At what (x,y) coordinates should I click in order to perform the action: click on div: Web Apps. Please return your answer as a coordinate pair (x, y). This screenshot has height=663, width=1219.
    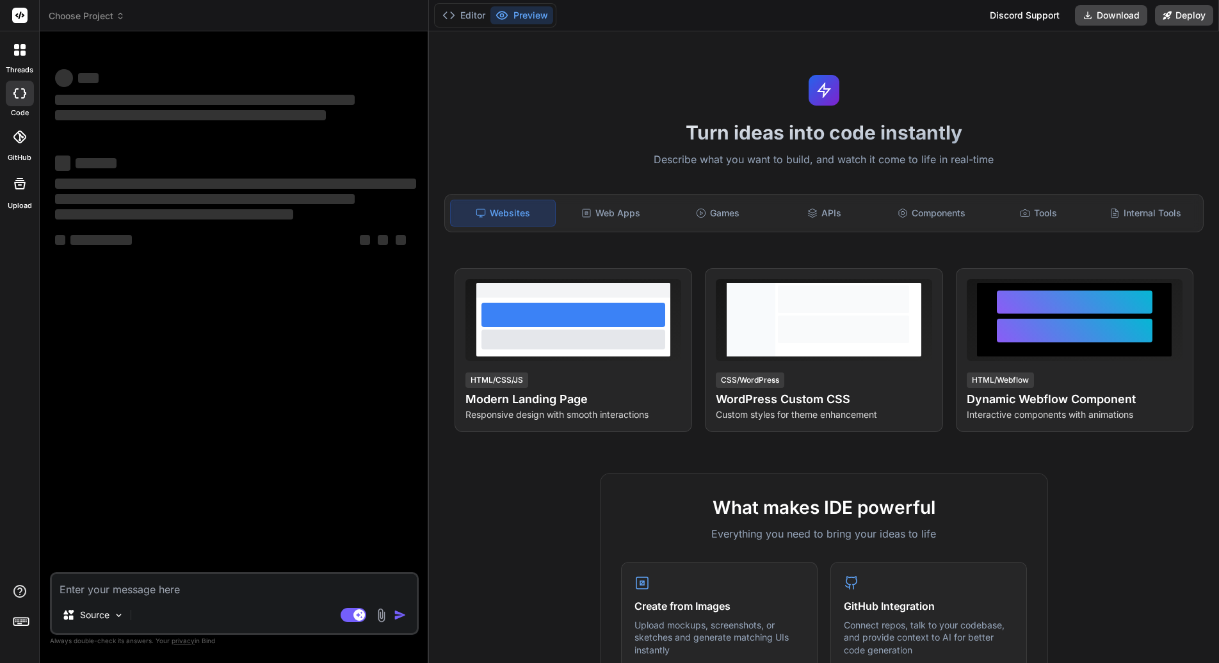
    Looking at the image, I should click on (610, 213).